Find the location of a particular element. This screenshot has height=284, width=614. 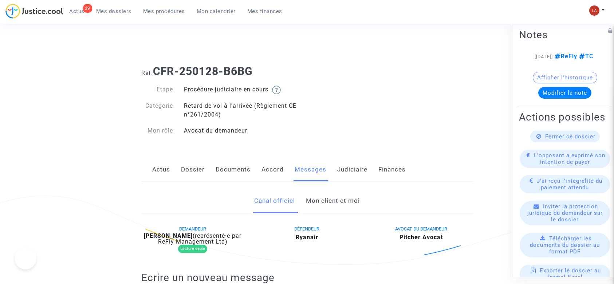

span: TC is located at coordinates (585, 56).